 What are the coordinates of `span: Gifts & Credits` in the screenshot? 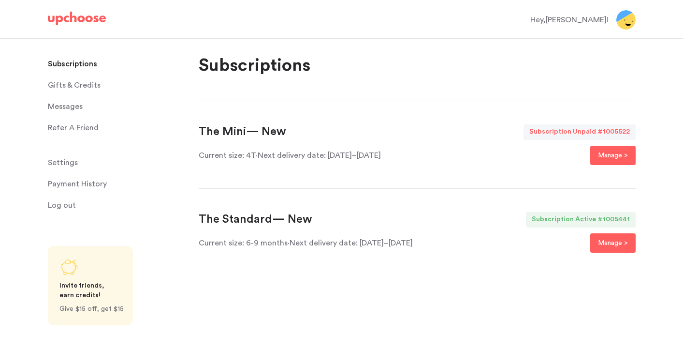 It's located at (74, 85).